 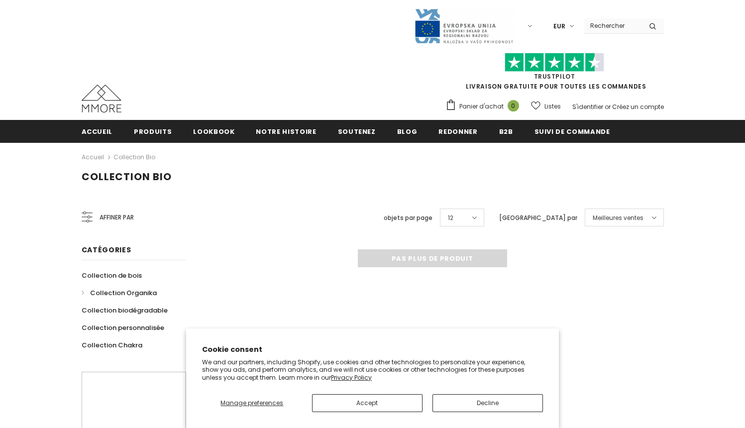 What do you see at coordinates (112, 275) in the screenshot?
I see `a: Collection de bois` at bounding box center [112, 275].